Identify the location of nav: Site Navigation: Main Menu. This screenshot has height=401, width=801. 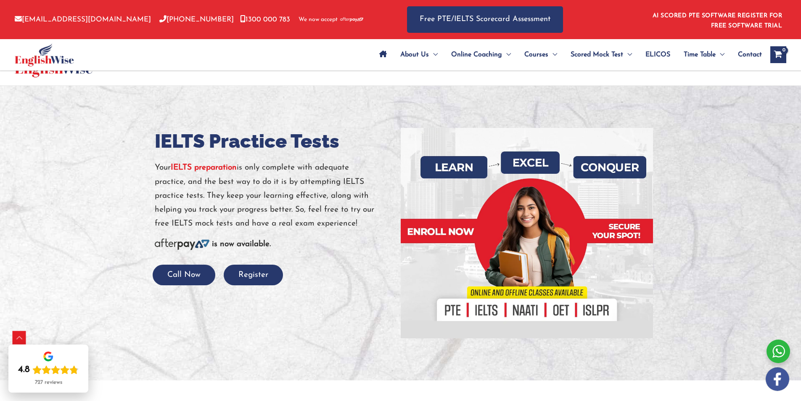
(567, 55).